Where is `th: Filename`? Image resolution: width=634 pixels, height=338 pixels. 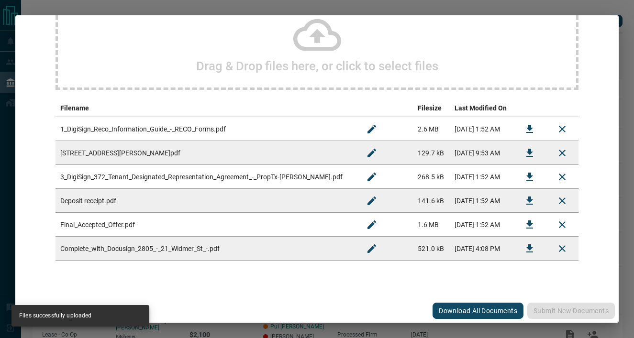 th: Filename is located at coordinates (205, 108).